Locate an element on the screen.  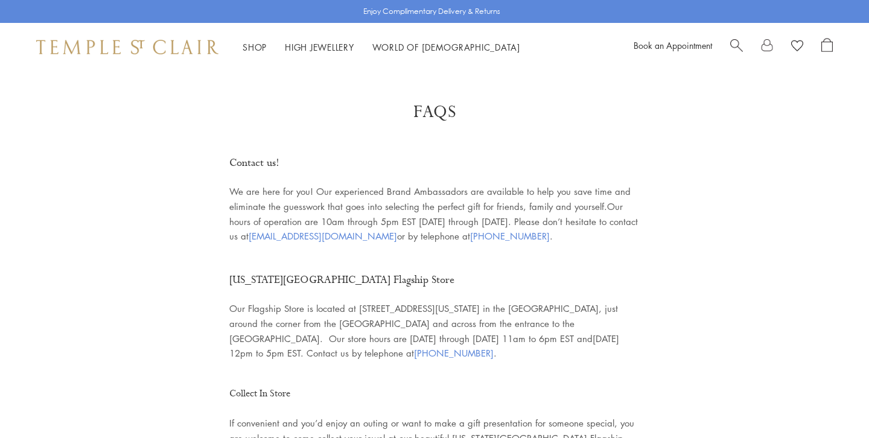
h1: FAQs is located at coordinates (434, 112).